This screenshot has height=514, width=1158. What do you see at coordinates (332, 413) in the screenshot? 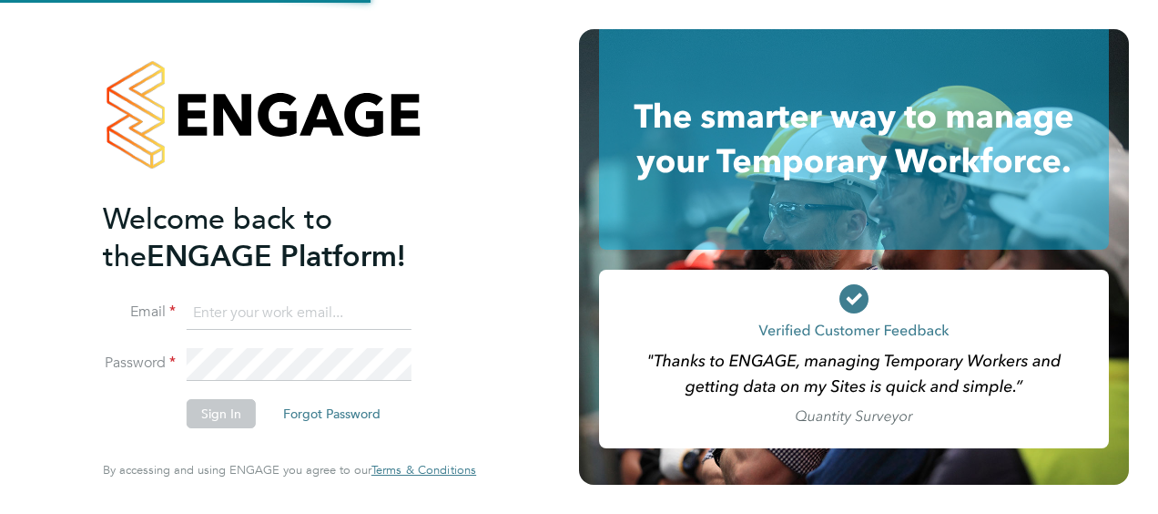
I see `button: Forgot Password` at bounding box center [332, 413].